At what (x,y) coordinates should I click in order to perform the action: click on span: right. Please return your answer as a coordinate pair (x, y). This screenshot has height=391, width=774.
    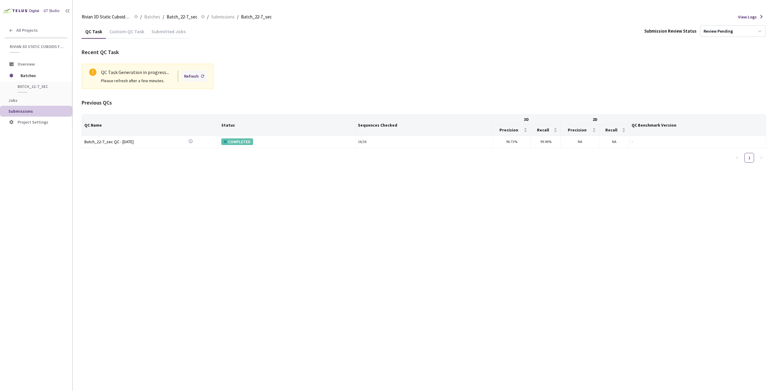
    Looking at the image, I should click on (761, 158).